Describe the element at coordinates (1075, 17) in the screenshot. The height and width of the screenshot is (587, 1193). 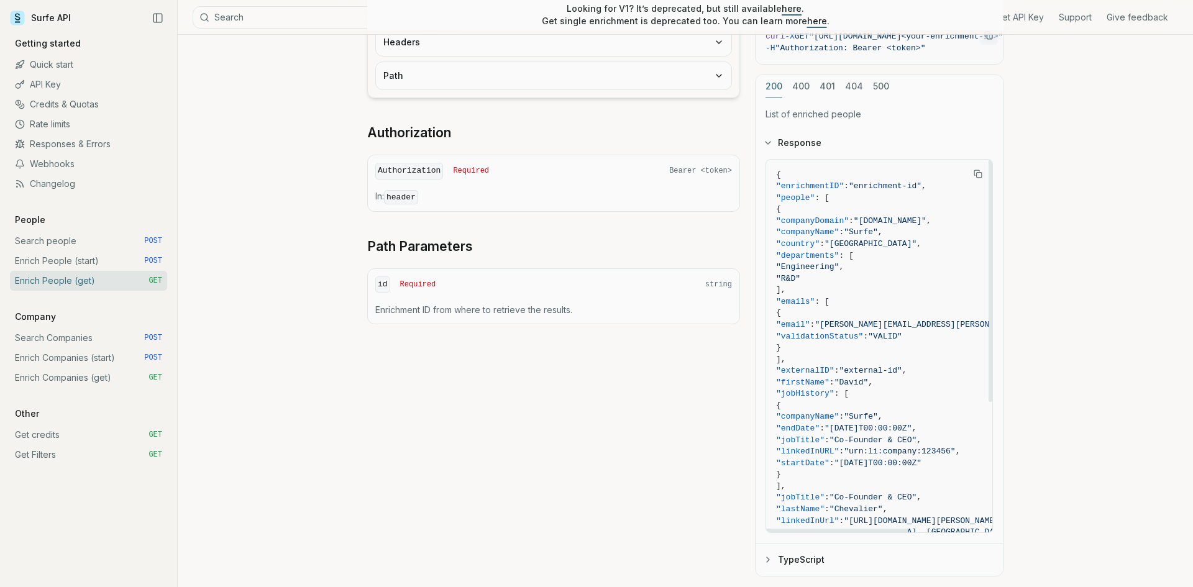
I see `a: Support` at that location.